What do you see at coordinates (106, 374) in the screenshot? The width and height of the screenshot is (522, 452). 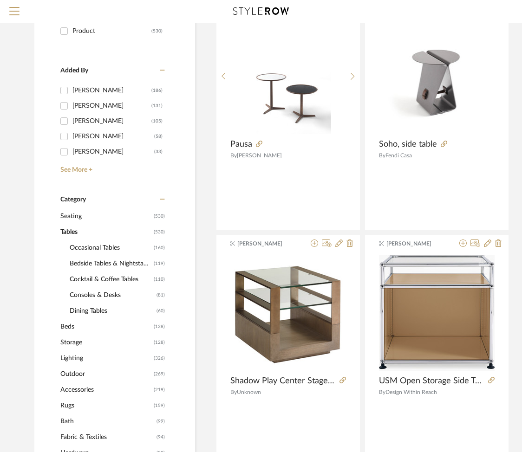 I see `span: Outdoor` at bounding box center [106, 374].